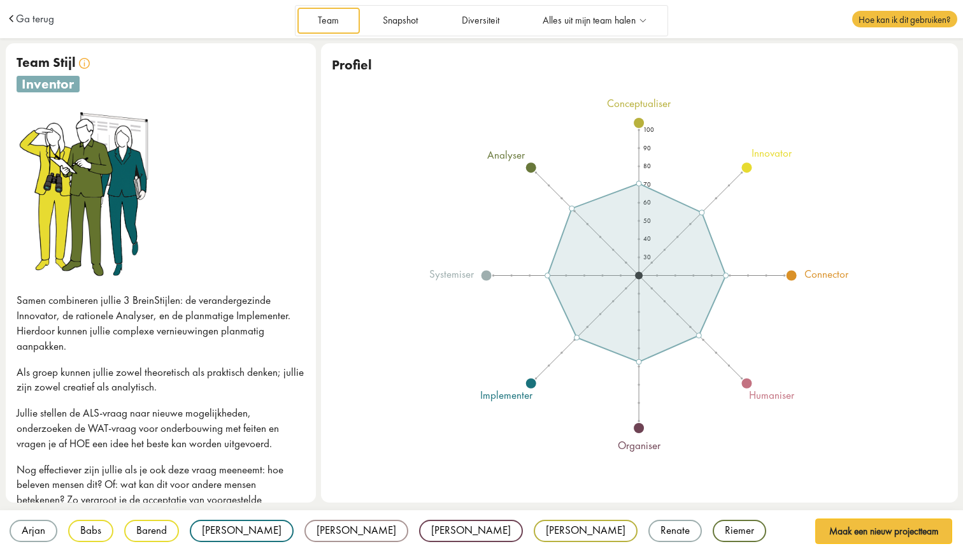 The image size is (963, 551). What do you see at coordinates (329, 20) in the screenshot?
I see `a: Team` at bounding box center [329, 20].